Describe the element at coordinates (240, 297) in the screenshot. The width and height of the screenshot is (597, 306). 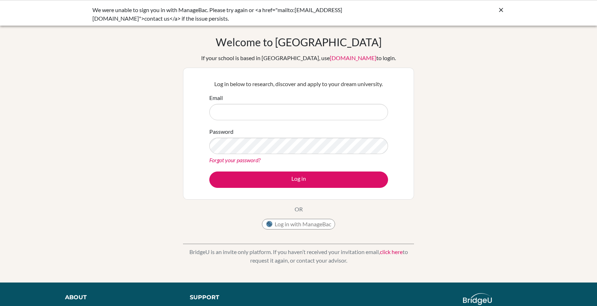
I see `div: Support` at that location.